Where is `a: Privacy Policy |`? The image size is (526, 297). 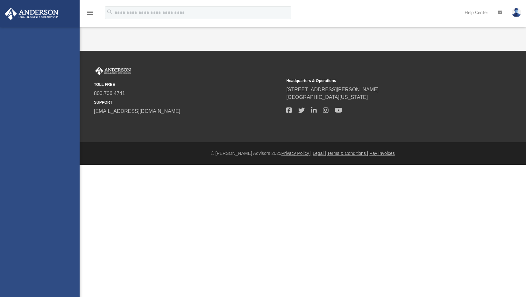 a: Privacy Policy | is located at coordinates (296, 153).